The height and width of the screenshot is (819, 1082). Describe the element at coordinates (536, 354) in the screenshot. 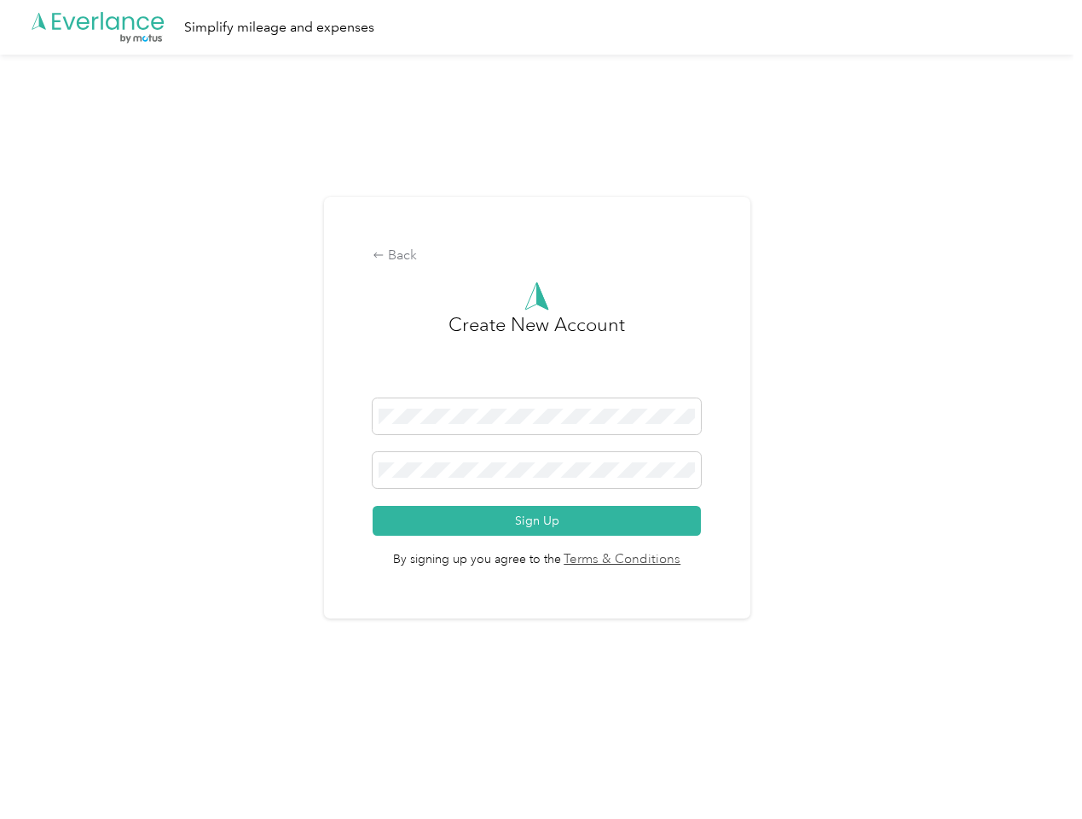

I see `h3: Create New Account` at that location.